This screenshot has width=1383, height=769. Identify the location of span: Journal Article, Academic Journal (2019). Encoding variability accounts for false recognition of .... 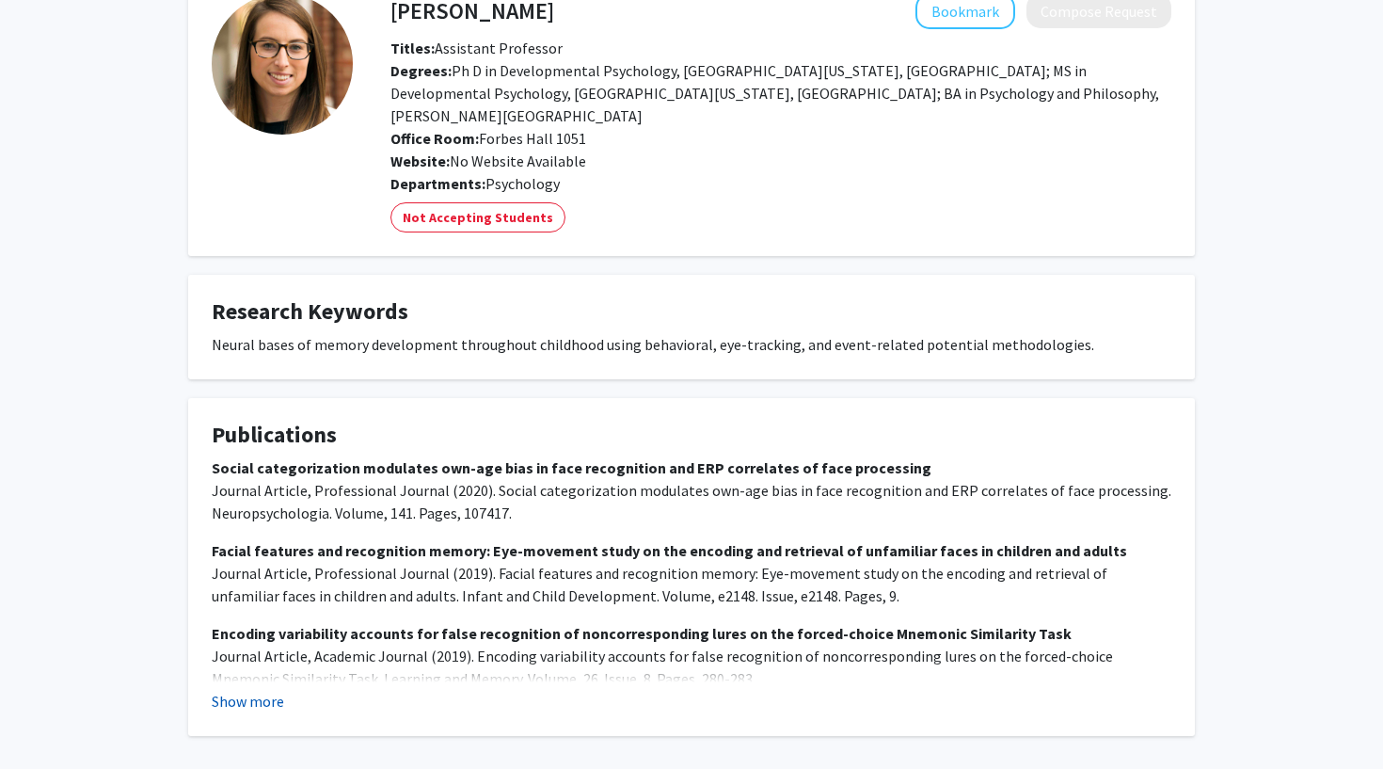
(662, 667).